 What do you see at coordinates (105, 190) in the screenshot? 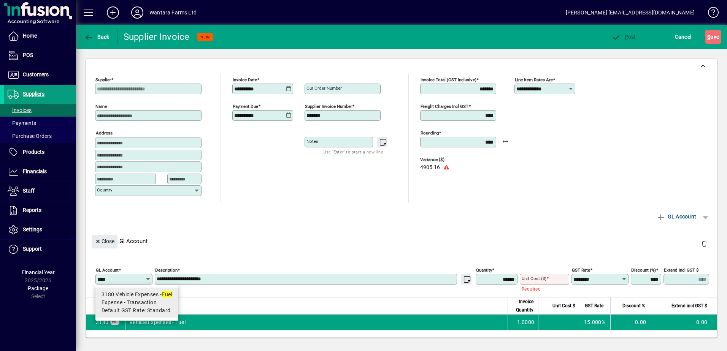
I see `mat-label: Country` at bounding box center [105, 190].